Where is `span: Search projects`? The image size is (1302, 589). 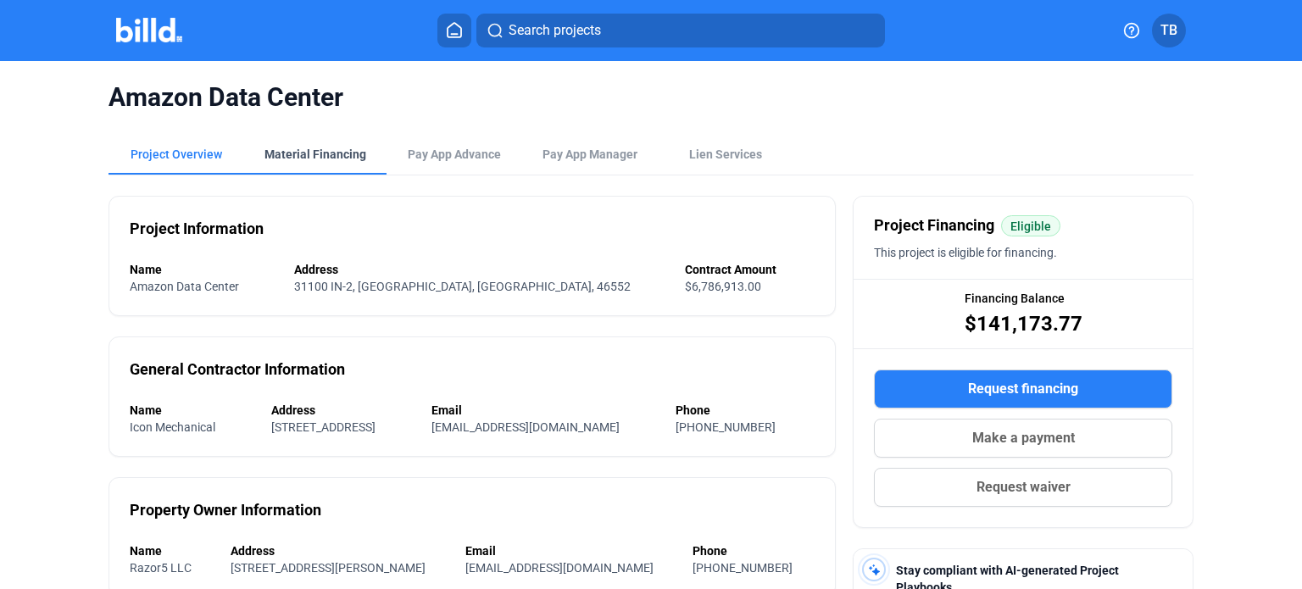 span: Search projects is located at coordinates (554, 31).